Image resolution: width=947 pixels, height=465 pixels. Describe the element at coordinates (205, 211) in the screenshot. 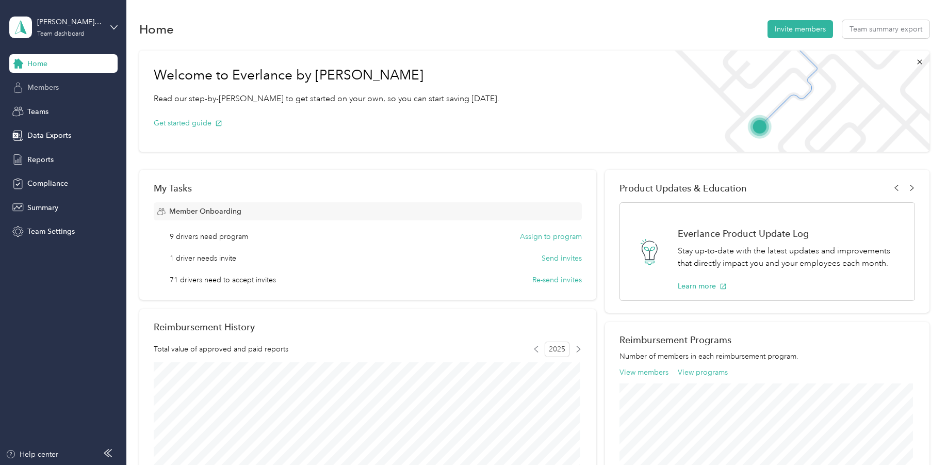

I see `span: Member Onboarding` at that location.